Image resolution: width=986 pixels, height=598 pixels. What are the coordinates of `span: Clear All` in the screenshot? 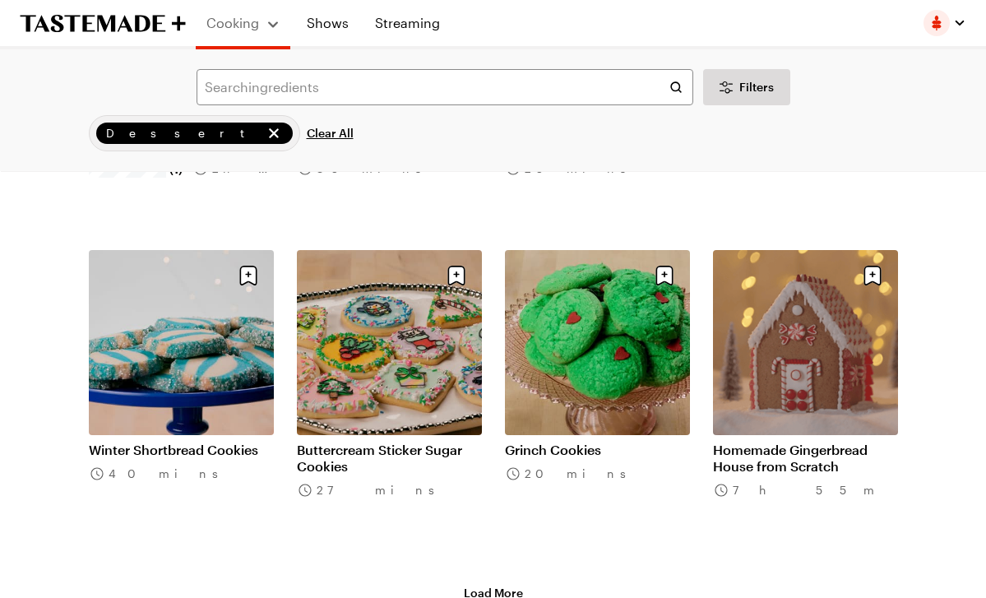 It's located at (330, 133).